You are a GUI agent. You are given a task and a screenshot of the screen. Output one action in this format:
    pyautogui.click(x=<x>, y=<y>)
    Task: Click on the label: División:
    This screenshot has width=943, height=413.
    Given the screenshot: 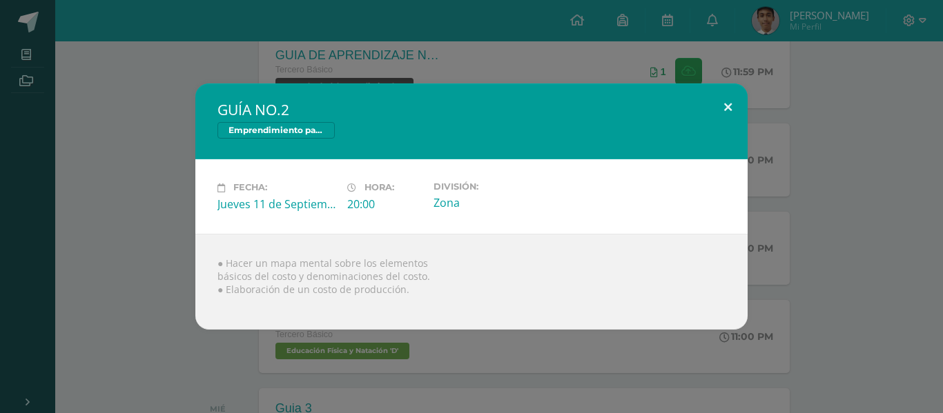 What is the action you would take?
    pyautogui.click(x=493, y=186)
    